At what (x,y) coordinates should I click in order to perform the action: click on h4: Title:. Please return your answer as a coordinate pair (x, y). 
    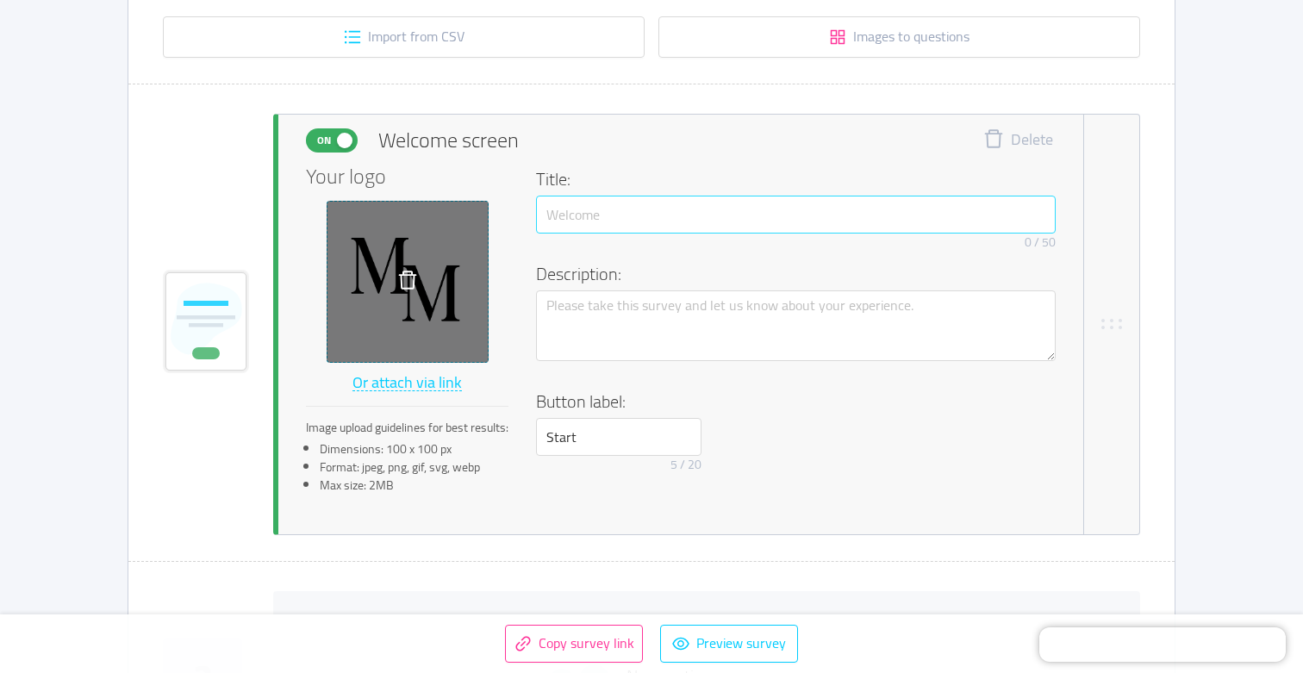
    Looking at the image, I should click on (790, 179).